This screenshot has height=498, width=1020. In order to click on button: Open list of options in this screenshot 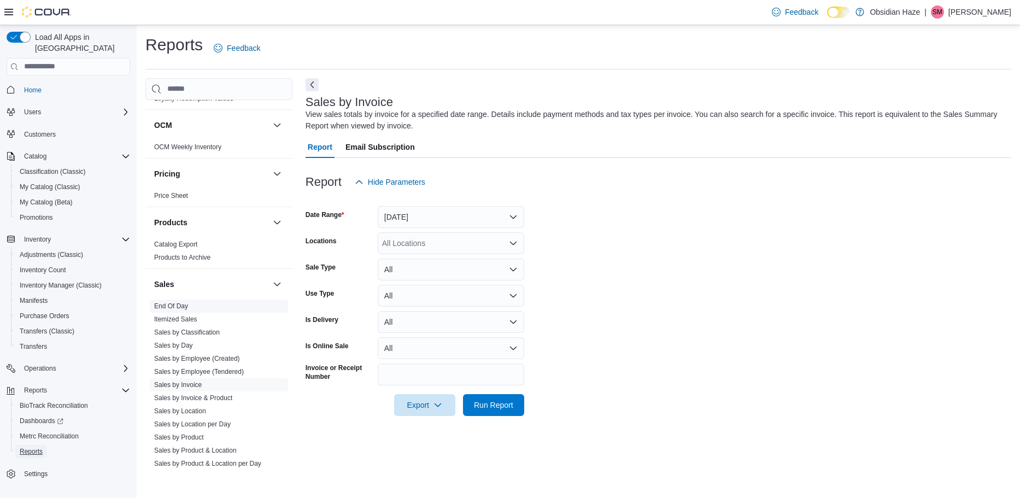, I will do `click(514, 243)`.